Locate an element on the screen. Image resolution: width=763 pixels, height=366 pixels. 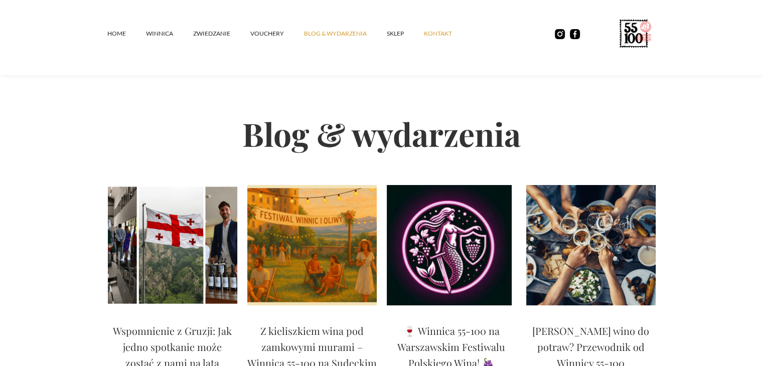
a: kontakt is located at coordinates (448, 34).